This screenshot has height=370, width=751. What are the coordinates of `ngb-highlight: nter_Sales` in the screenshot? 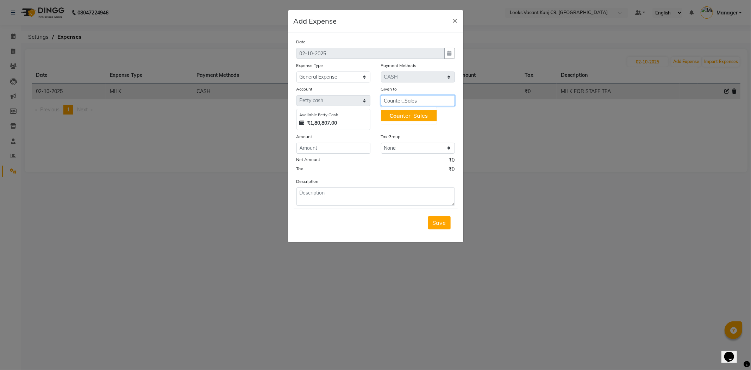 It's located at (409, 116).